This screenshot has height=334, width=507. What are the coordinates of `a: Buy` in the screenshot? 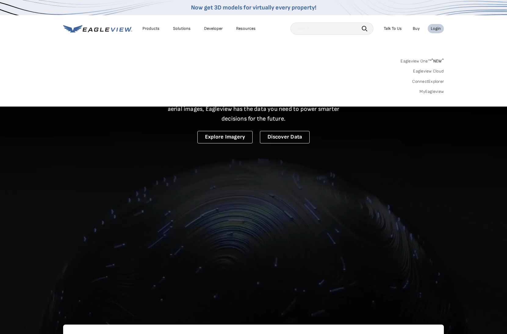 It's located at (416, 29).